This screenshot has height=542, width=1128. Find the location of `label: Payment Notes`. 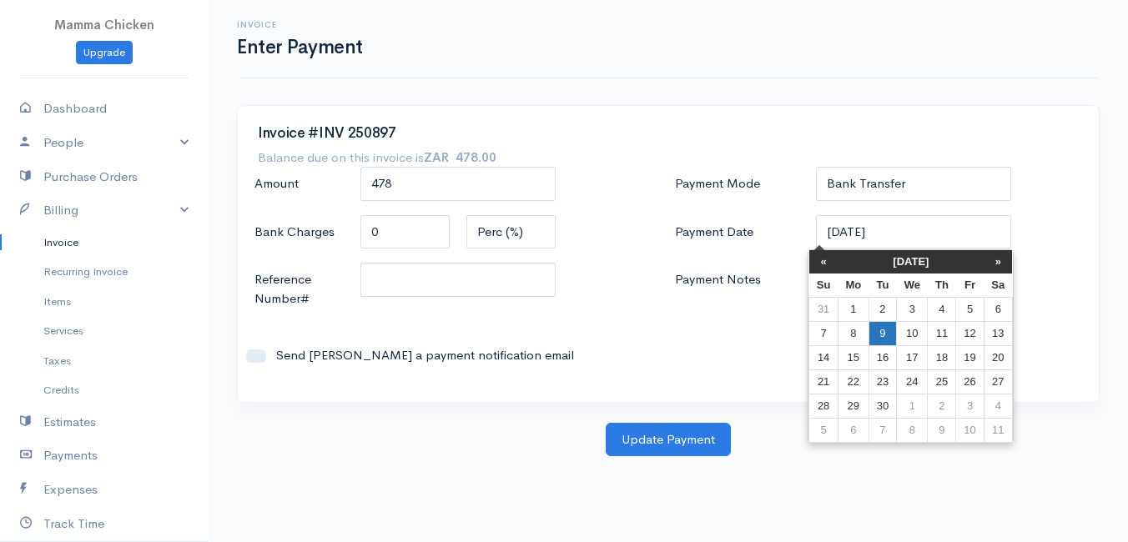

label: Payment Notes is located at coordinates (737, 288).